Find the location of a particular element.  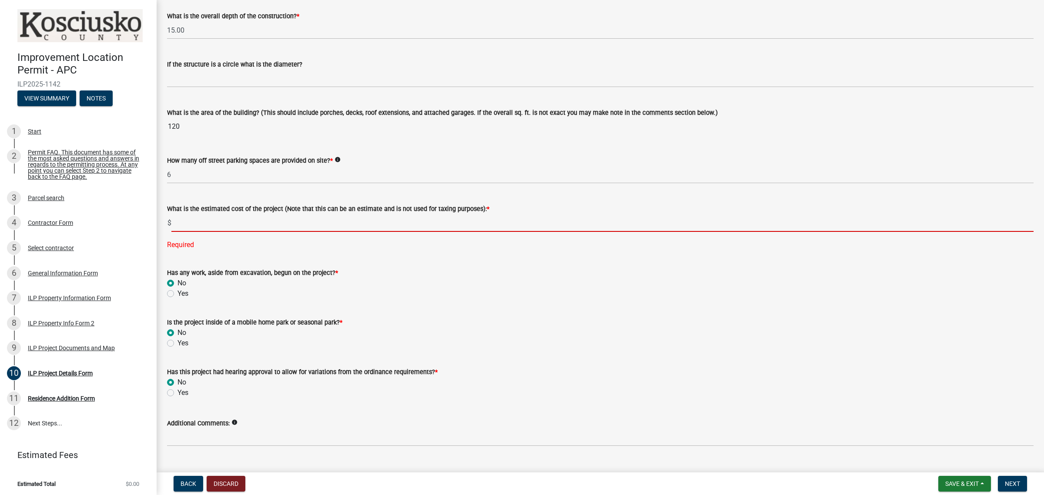

div: Permit FAQ. This document has some of the most asked questions and answers in regards to the perm... is located at coordinates (85, 164).